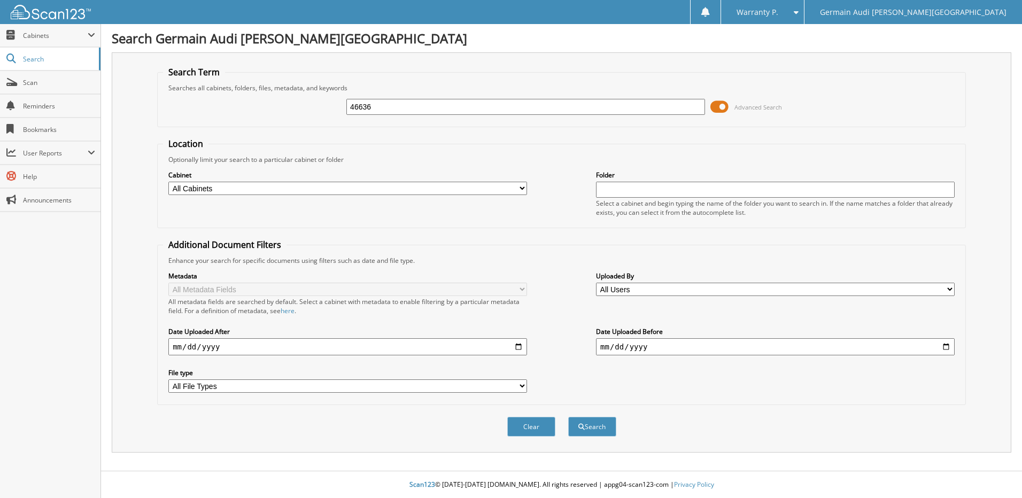  What do you see at coordinates (775, 208) in the screenshot?
I see `div: Select a cabinet and begin typing the name of the folder you want to search in. If the name match...` at bounding box center [775, 208].